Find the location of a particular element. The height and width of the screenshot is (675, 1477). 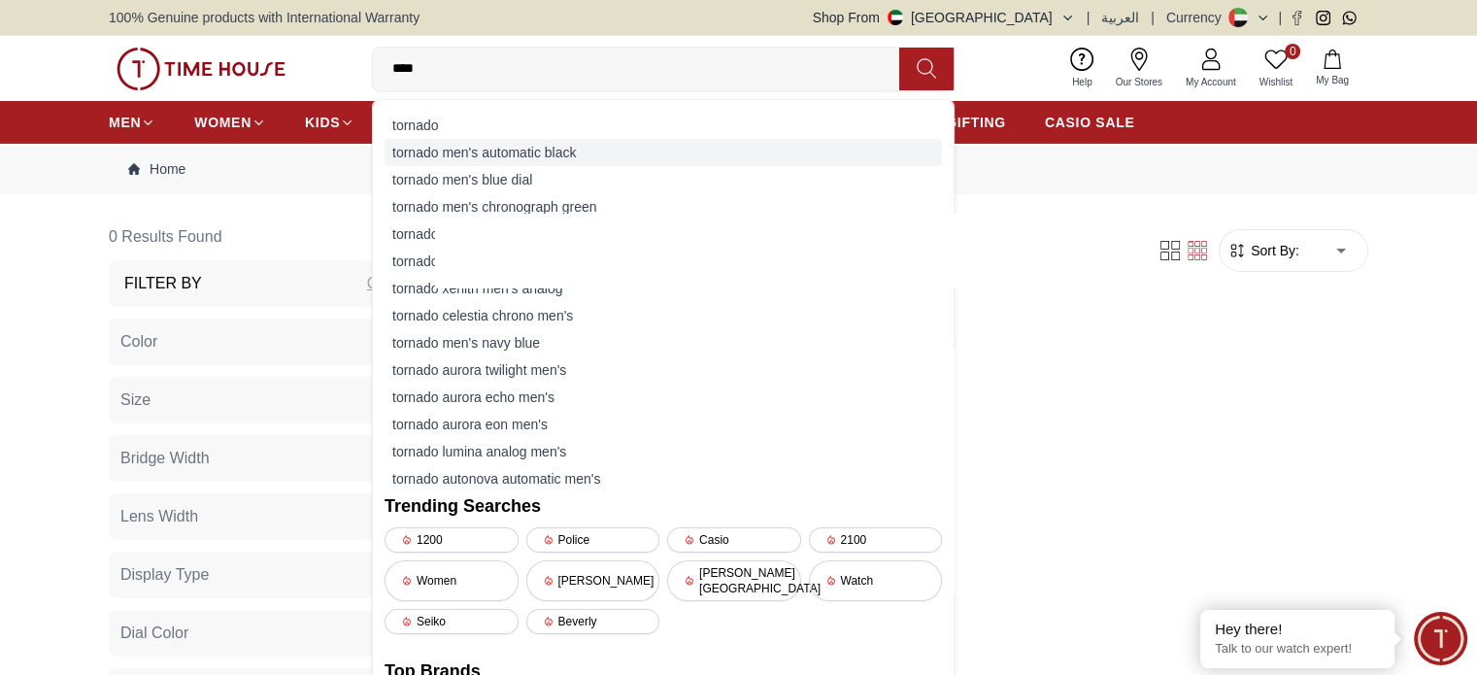

div: tornado lumina analog men's is located at coordinates (663, 452).